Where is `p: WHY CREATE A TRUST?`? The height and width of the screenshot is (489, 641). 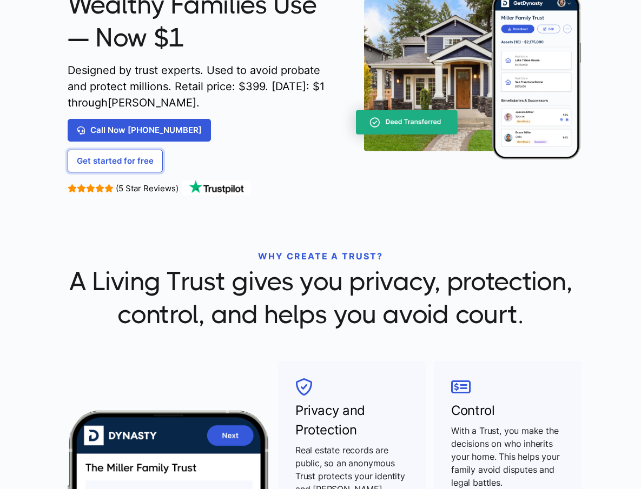 p: WHY CREATE A TRUST? is located at coordinates (321, 256).